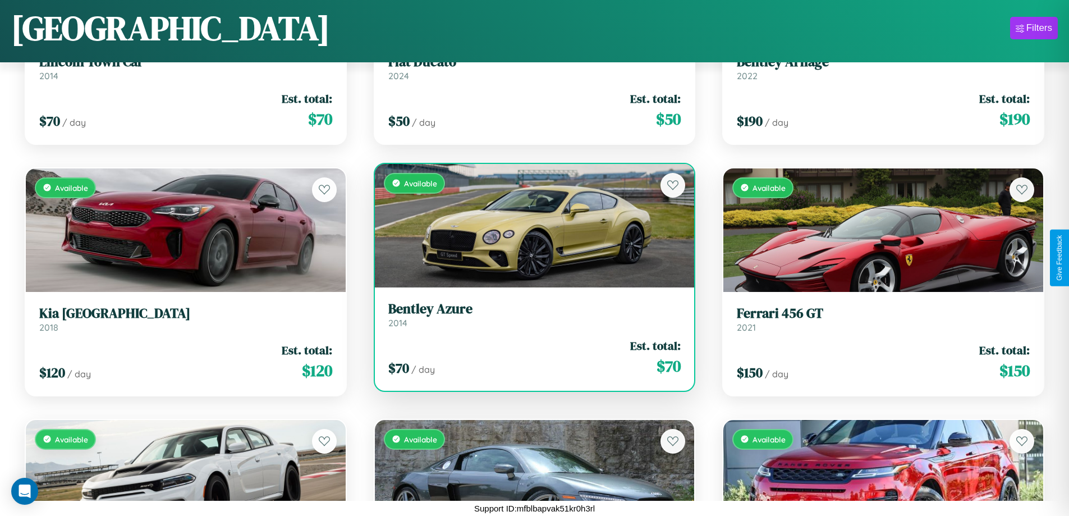  What do you see at coordinates (1033, 28) in the screenshot?
I see `button: Filters` at bounding box center [1033, 28].